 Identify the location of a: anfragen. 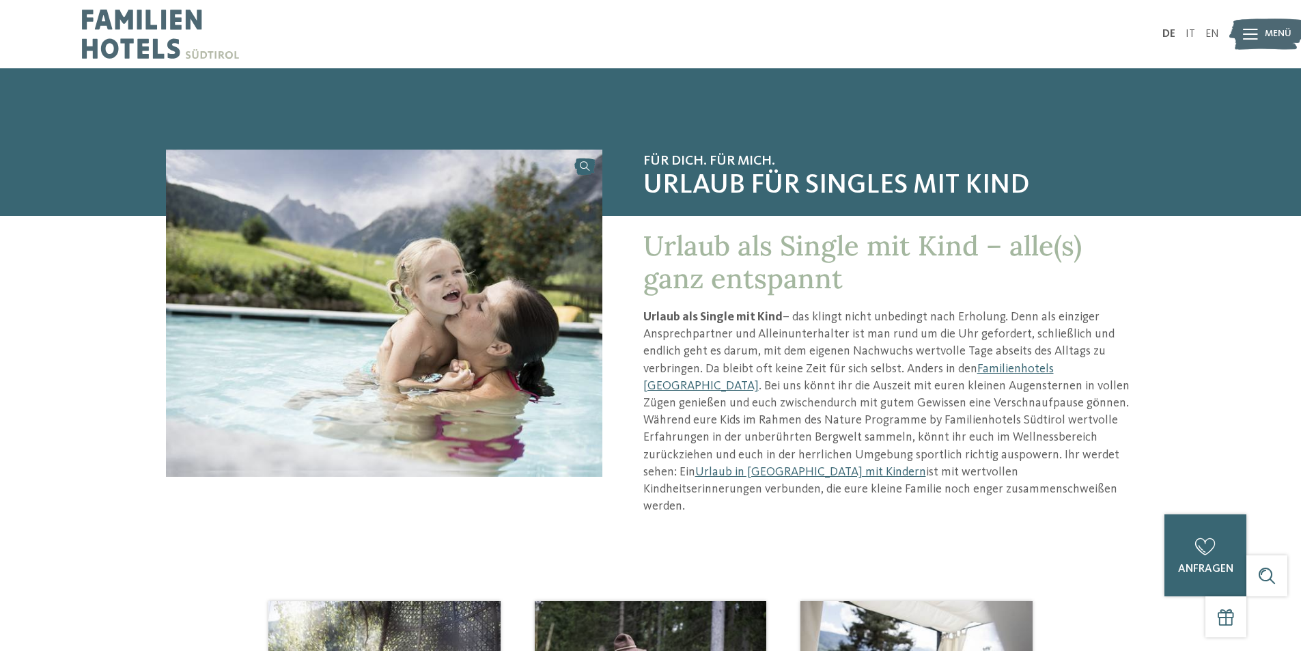
(1205, 555).